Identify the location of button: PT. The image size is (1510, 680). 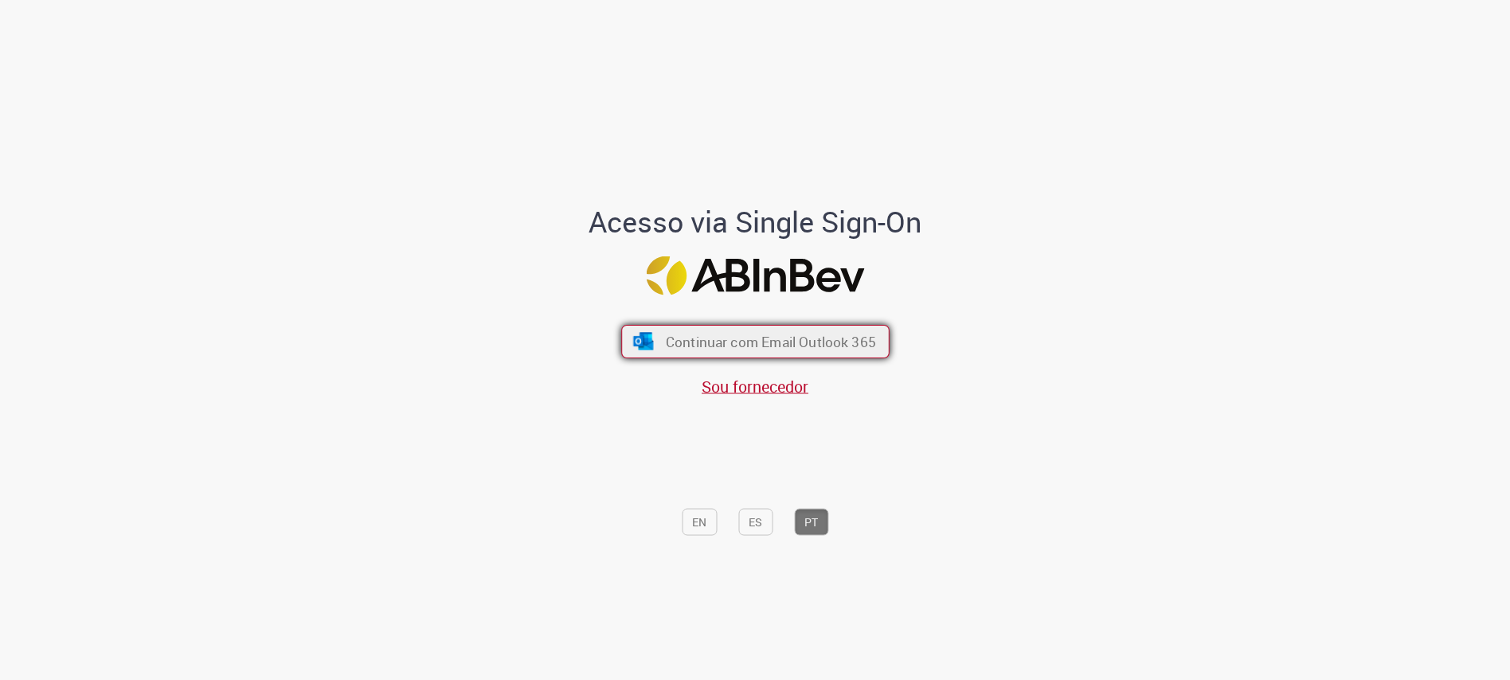
(811, 522).